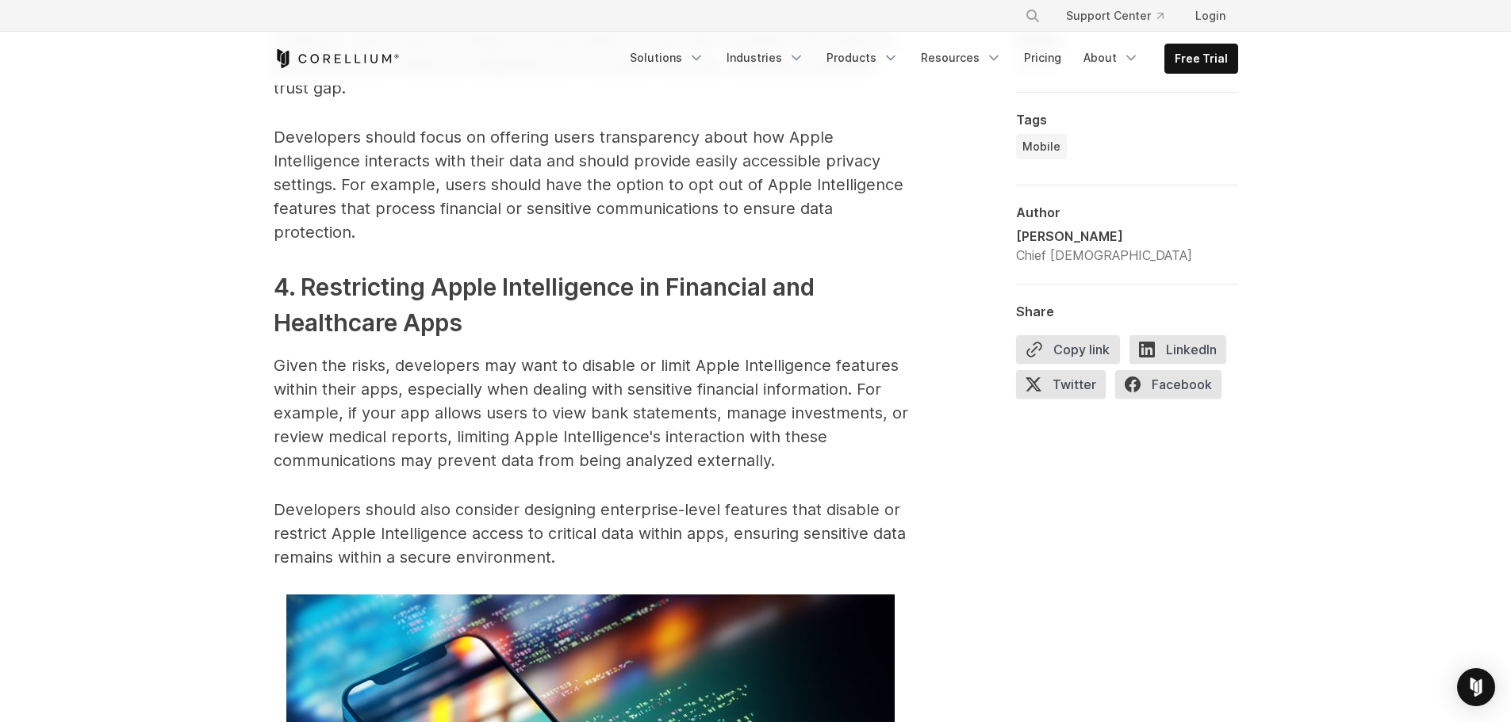 This screenshot has width=1511, height=722. Describe the element at coordinates (1173, 388) in the screenshot. I see `a: Facebook` at that location.